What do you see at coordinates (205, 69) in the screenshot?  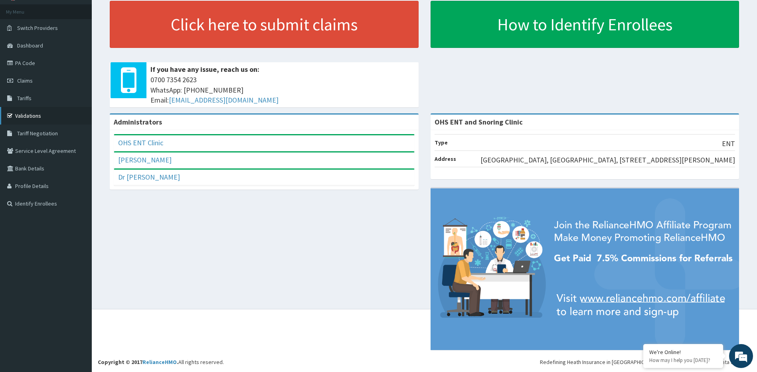 I see `b: If you have any issue, reach us on:` at bounding box center [205, 69].